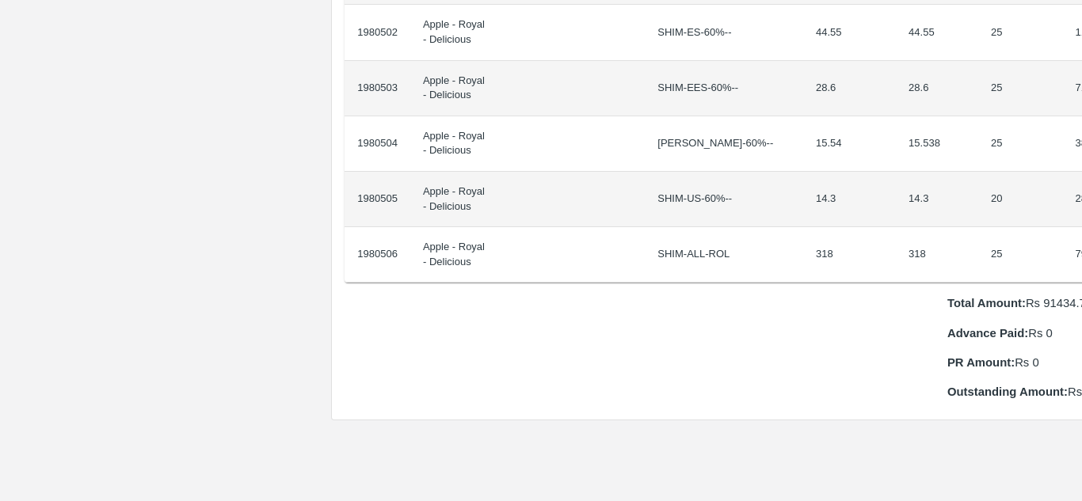 The height and width of the screenshot is (501, 1082). Describe the element at coordinates (724, 200) in the screenshot. I see `td: SHIM-US-60%--` at that location.